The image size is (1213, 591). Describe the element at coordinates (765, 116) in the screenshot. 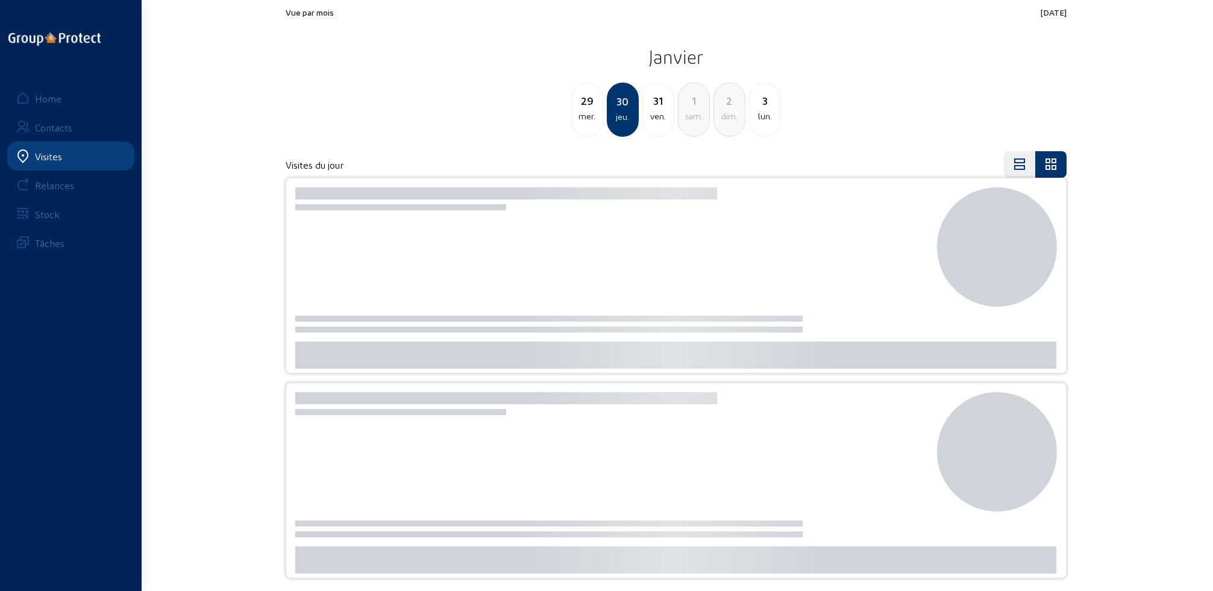

I see `div: lun.` at that location.